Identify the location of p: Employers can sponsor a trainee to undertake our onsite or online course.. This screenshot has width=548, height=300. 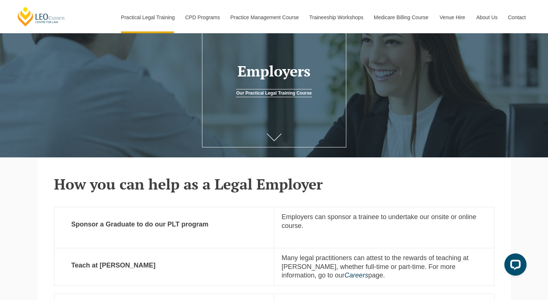
(384, 222).